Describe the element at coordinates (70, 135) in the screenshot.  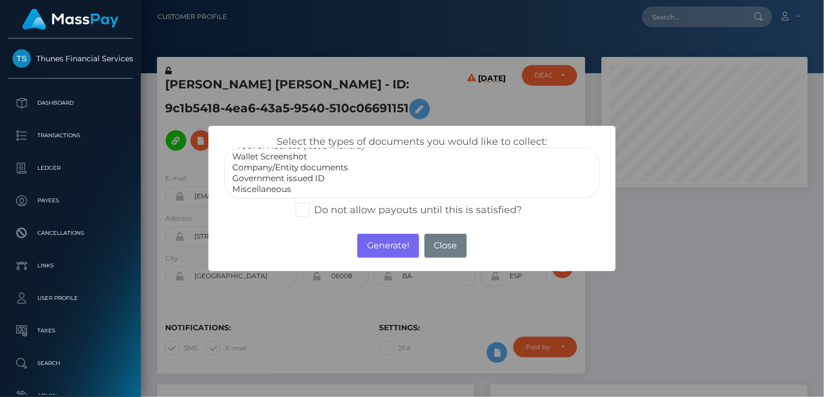
I see `p: Transactions` at that location.